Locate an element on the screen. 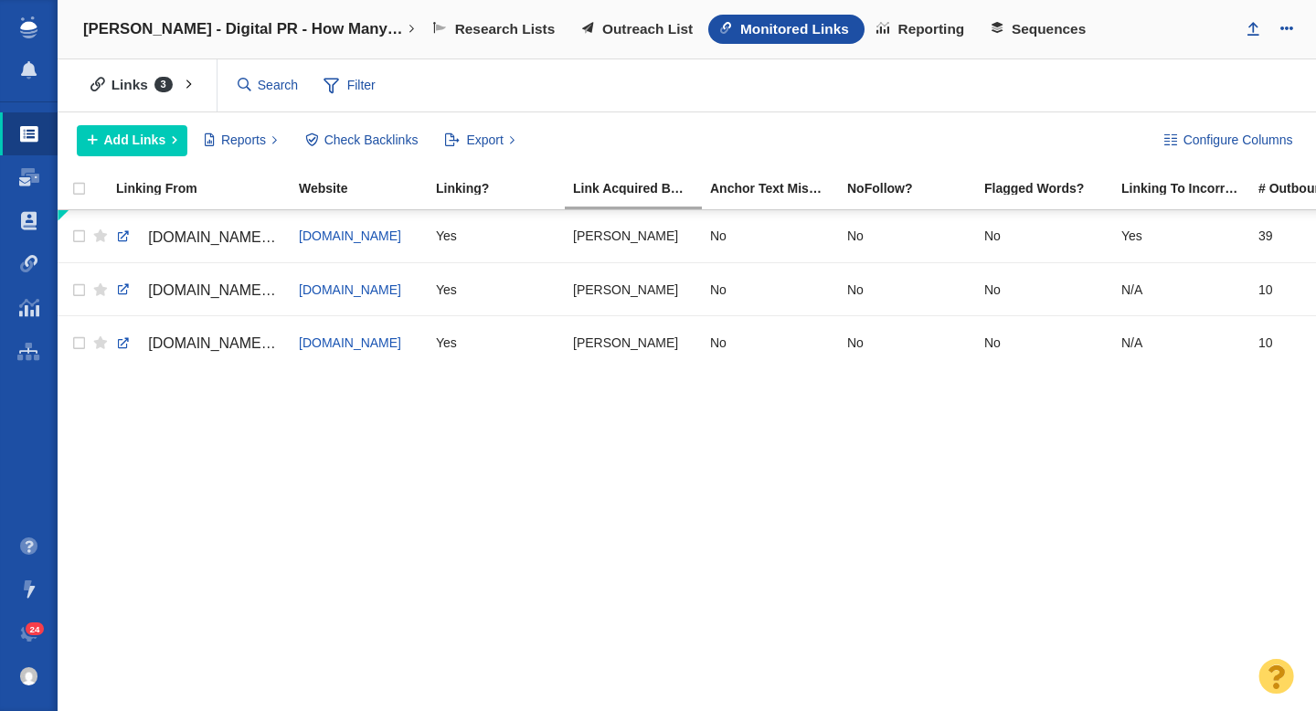  div: Flagged Words? is located at coordinates (1052, 188).